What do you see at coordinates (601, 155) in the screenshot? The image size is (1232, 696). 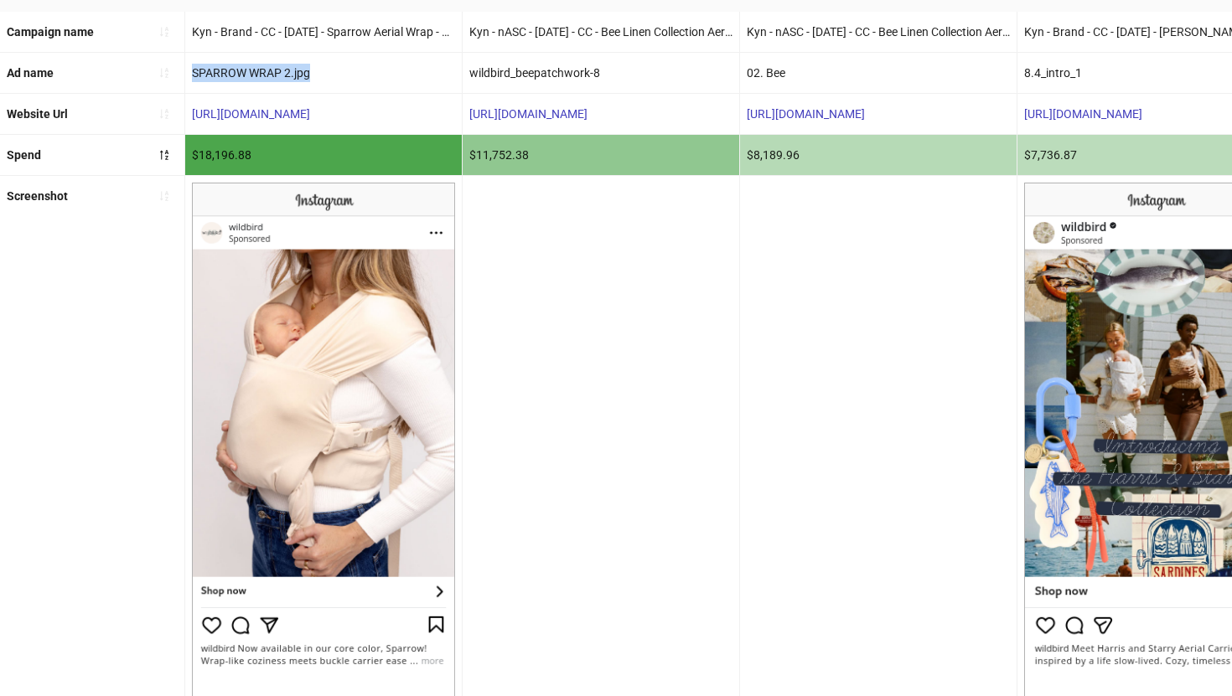 I see `div: $11,752.38` at bounding box center [601, 155].